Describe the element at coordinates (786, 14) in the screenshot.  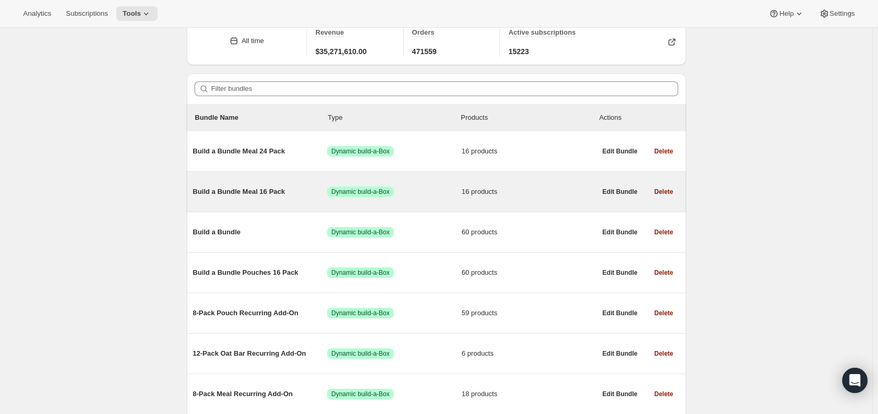
I see `span: Help` at that location.